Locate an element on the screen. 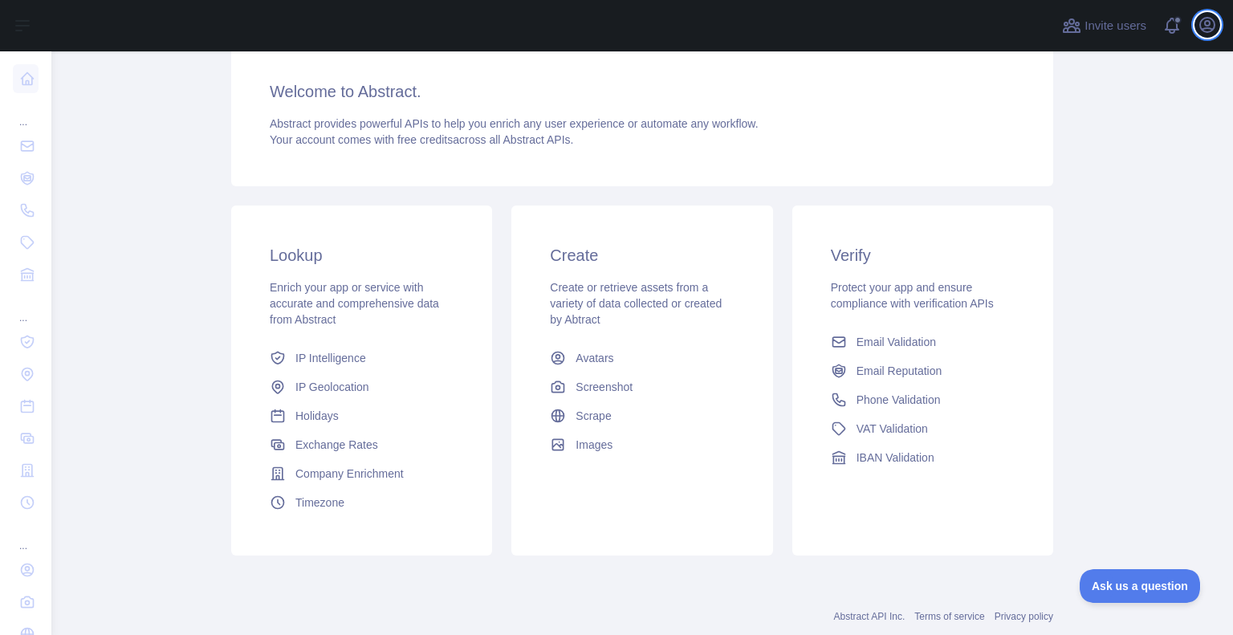 This screenshot has height=635, width=1233. a: VAT Validation is located at coordinates (922, 429).